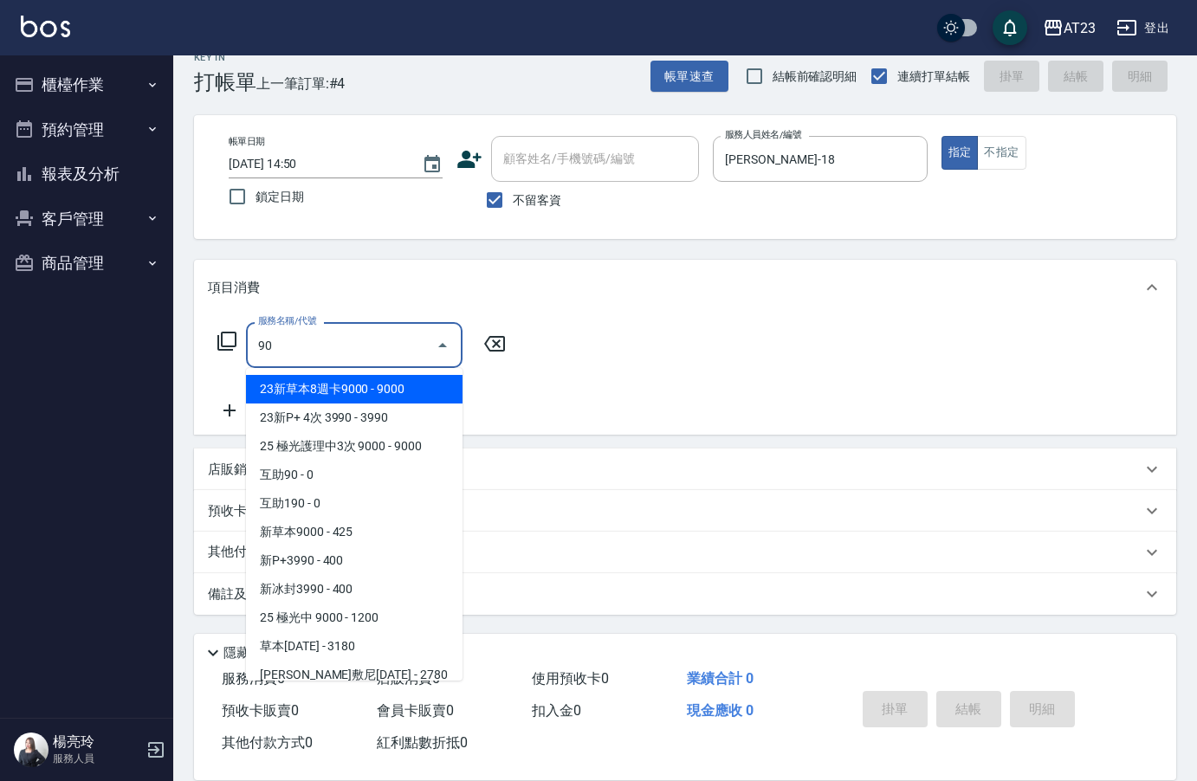 This screenshot has height=781, width=1197. What do you see at coordinates (570, 678) in the screenshot?
I see `span: 使用預收卡 0` at bounding box center [570, 678].